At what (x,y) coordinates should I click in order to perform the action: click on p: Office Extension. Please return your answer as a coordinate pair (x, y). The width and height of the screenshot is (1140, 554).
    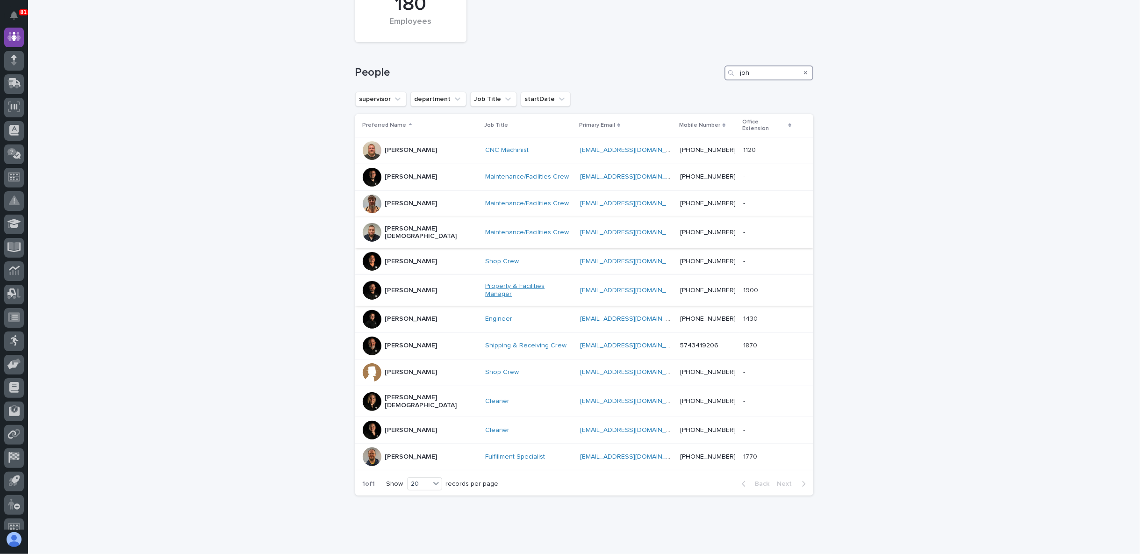
    Looking at the image, I should click on (764, 125).